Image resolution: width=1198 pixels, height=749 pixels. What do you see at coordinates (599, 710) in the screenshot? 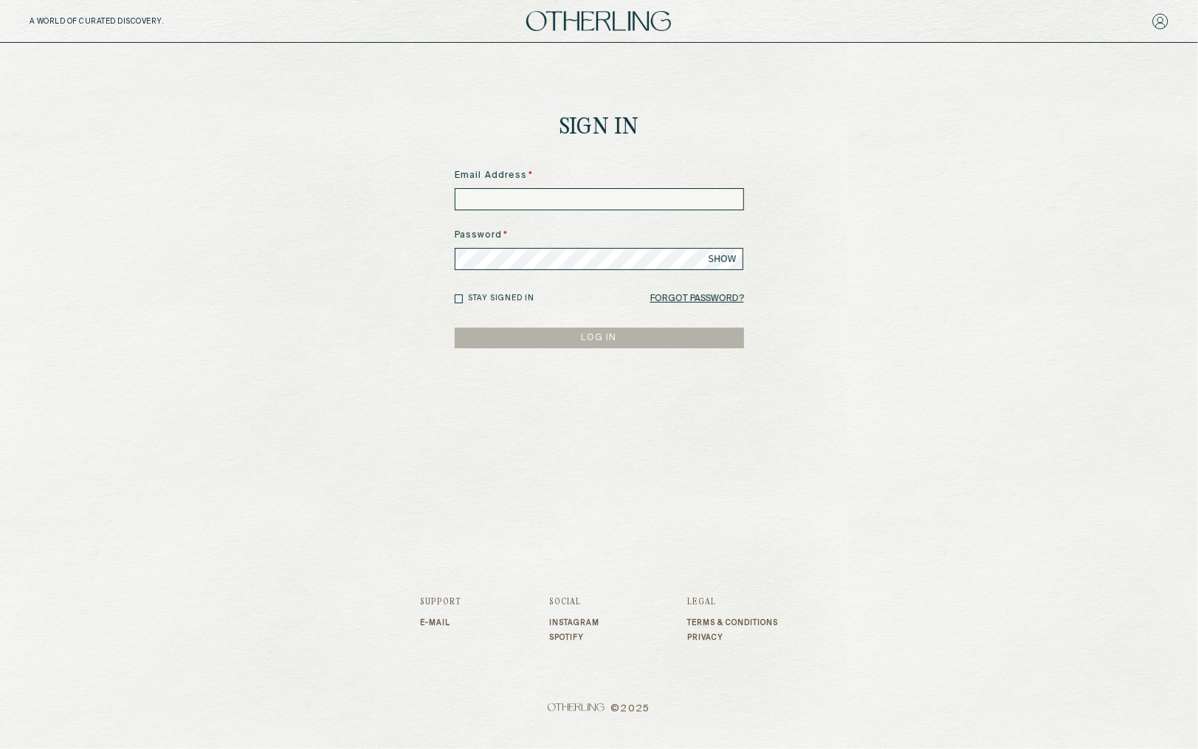
I see `span: © 2025` at bounding box center [599, 710].